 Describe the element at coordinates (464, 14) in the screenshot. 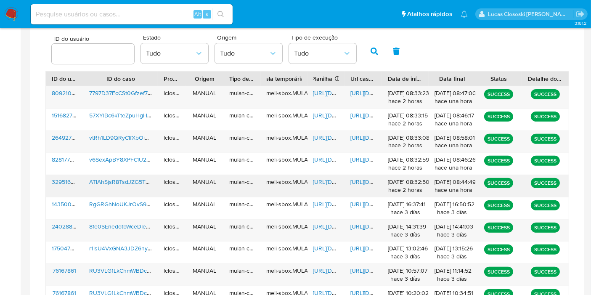

I see `a: Notificações` at that location.